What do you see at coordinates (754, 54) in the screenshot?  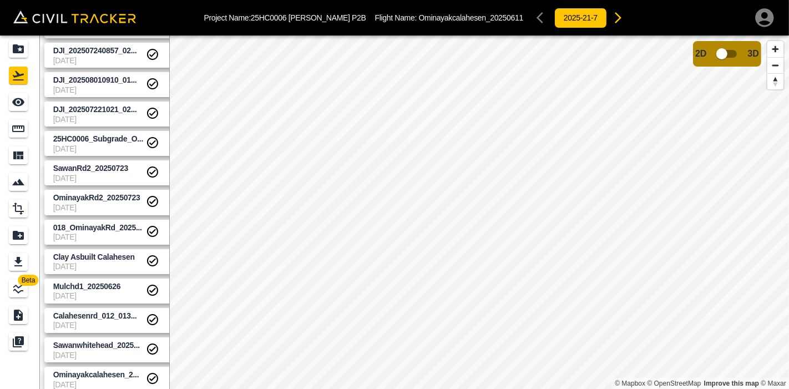 I see `span: 3D` at bounding box center [754, 54].